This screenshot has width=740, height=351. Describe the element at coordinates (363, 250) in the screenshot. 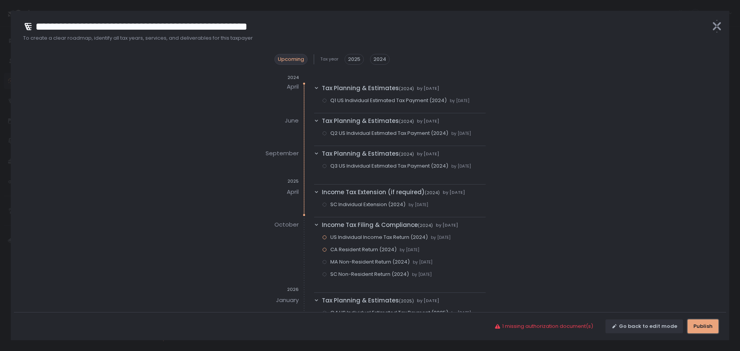

I see `span: CA Resident Return (2024)` at that location.